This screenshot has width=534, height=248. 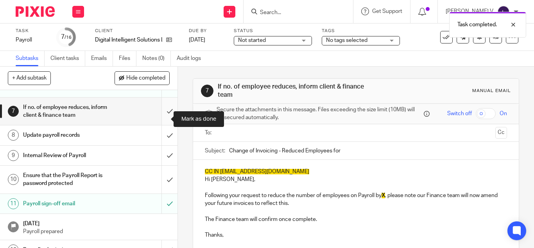 I want to click on span: Switch off, so click(x=460, y=113).